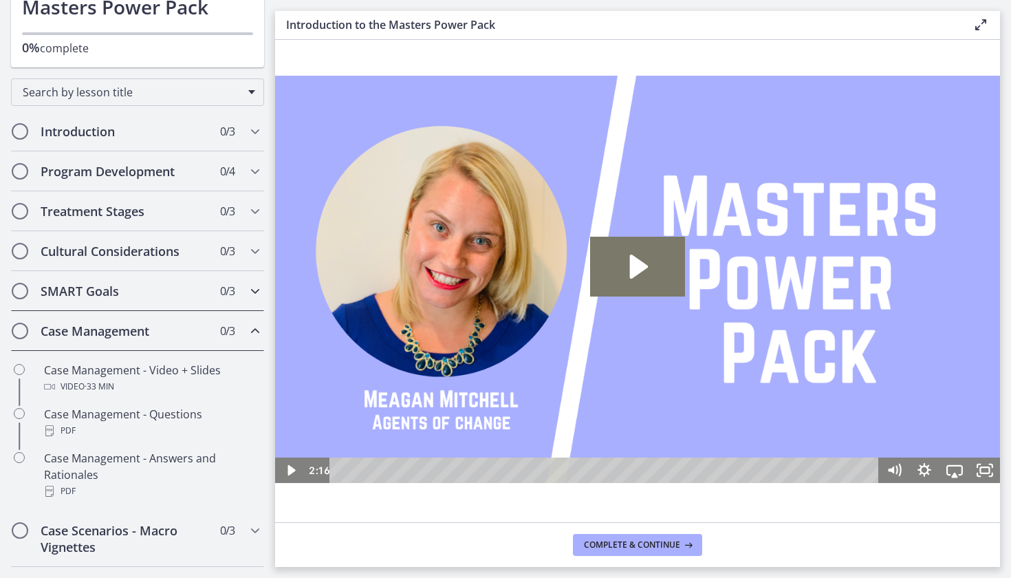 The width and height of the screenshot is (1011, 578). Describe the element at coordinates (124, 131) in the screenshot. I see `h2: Introduction` at that location.